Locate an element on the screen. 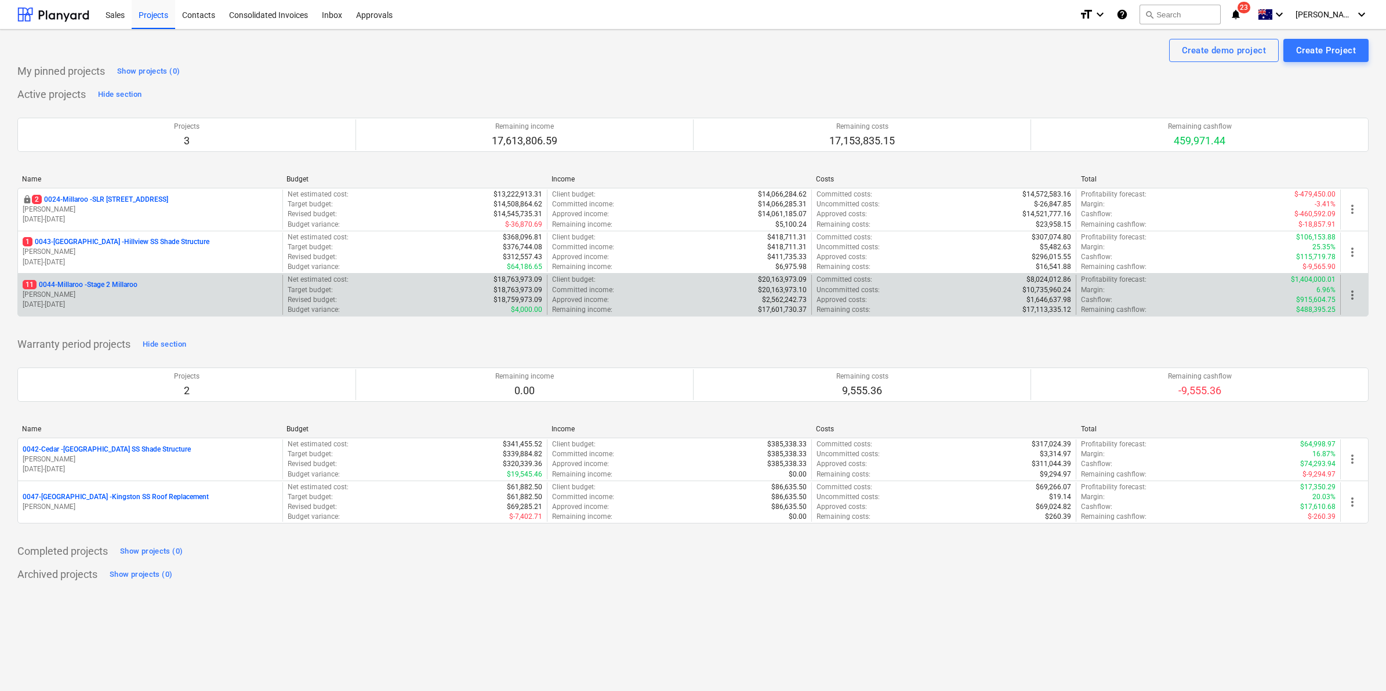 Image resolution: width=1386 pixels, height=691 pixels. p: 0.00 is located at coordinates (524, 391).